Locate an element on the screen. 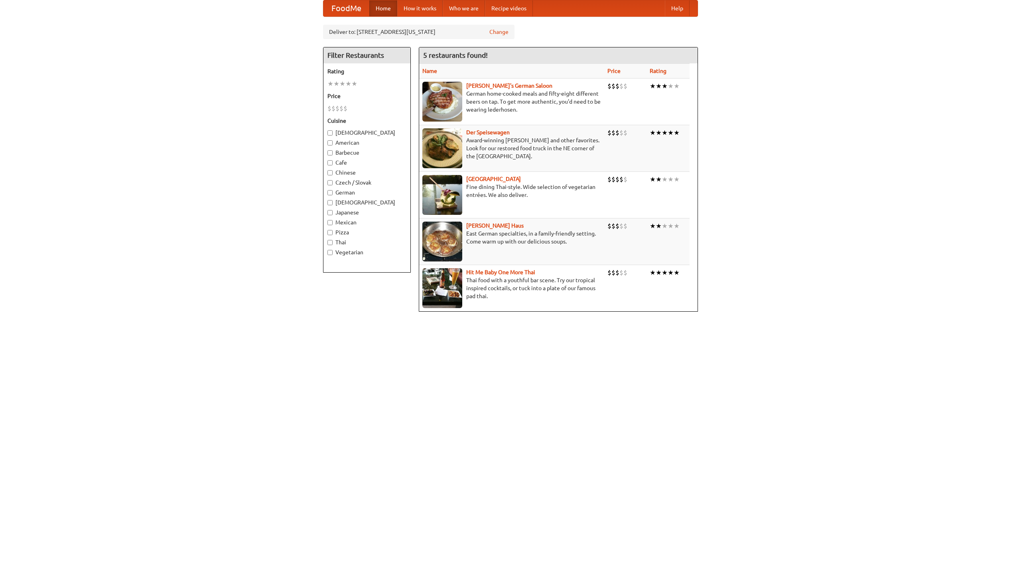  label: Czech / Slovak is located at coordinates (367, 183).